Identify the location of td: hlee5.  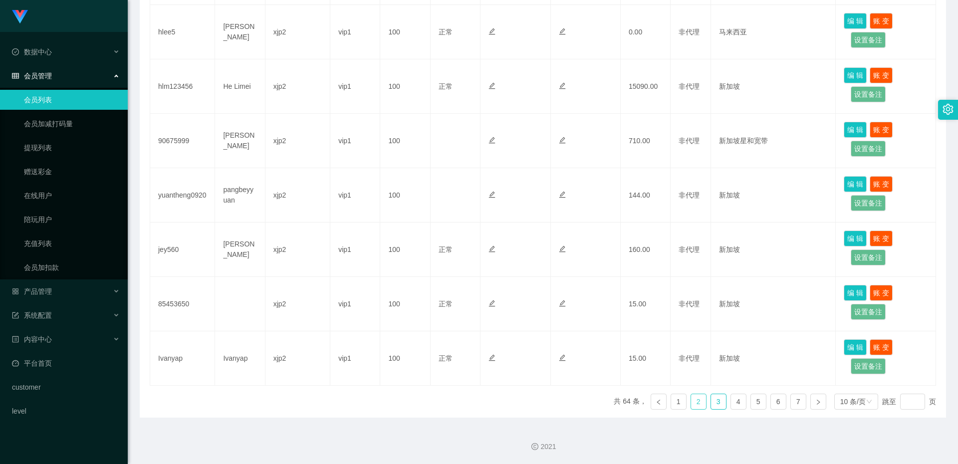
(183, 32).